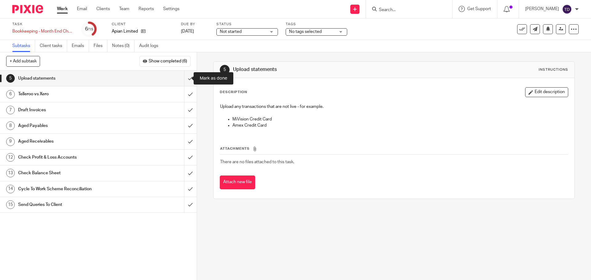 Image resolution: width=591 pixels, height=280 pixels. What do you see at coordinates (165, 61) in the screenshot?
I see `button: Show completed (6)` at bounding box center [165, 61].